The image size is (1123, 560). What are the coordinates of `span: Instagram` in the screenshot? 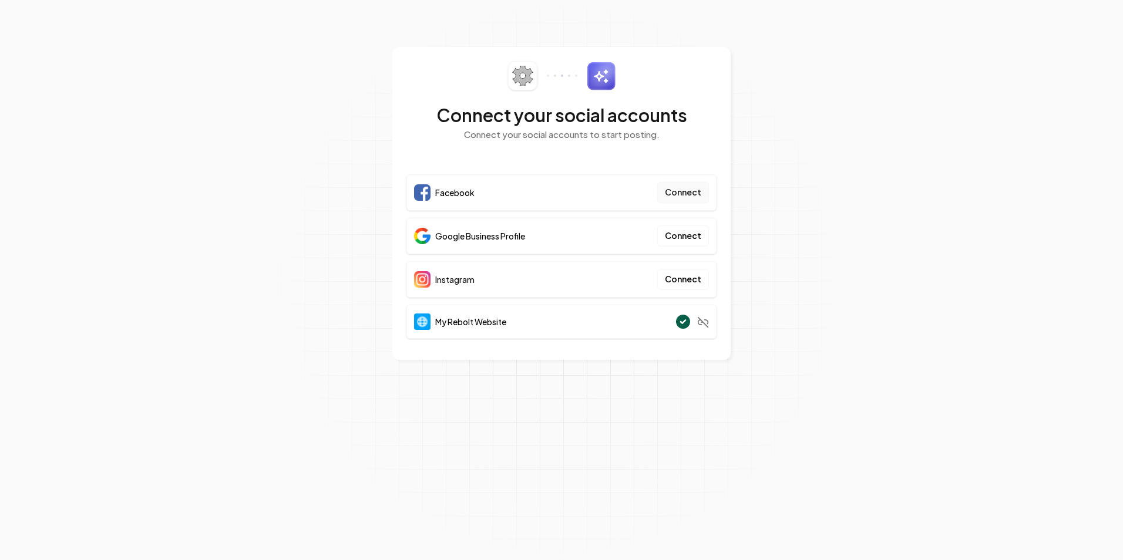 It's located at (454, 279).